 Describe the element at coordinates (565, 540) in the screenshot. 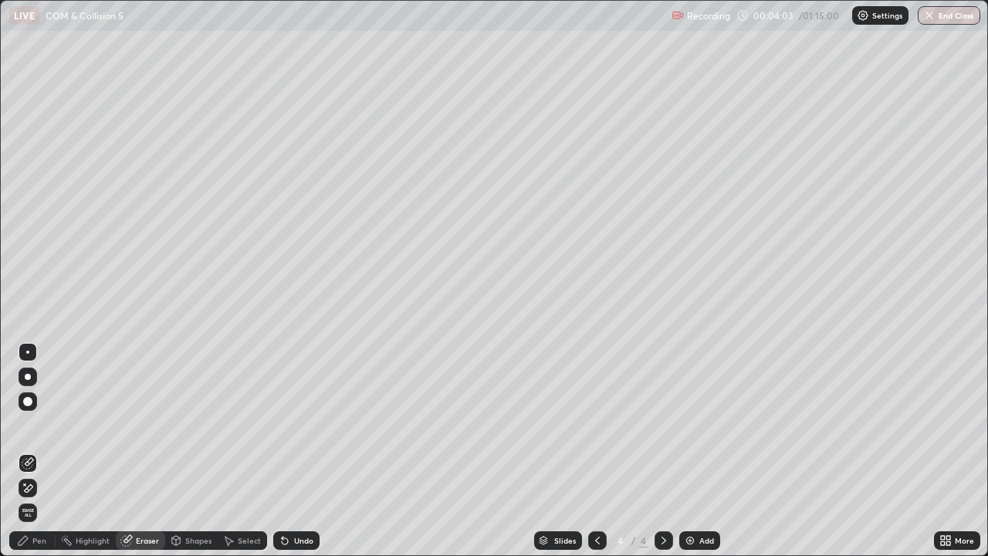

I see `div: Slides` at that location.